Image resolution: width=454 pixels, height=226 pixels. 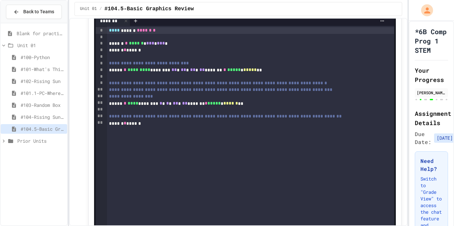 What do you see at coordinates (423, 138) in the screenshot?
I see `span: Due Date:` at bounding box center [423, 138].